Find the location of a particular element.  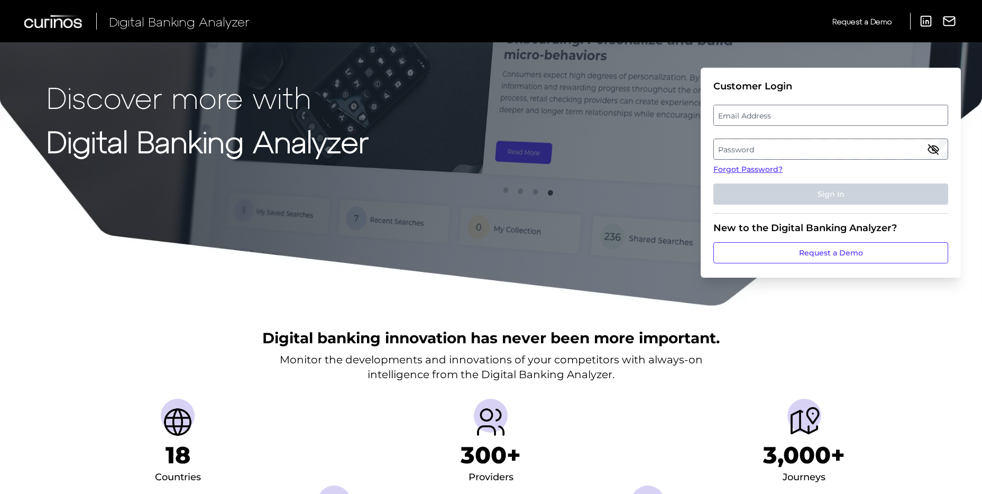

p: Monitor the developments and innovations of your competitors with always-on intelligence from the... is located at coordinates (491, 367).